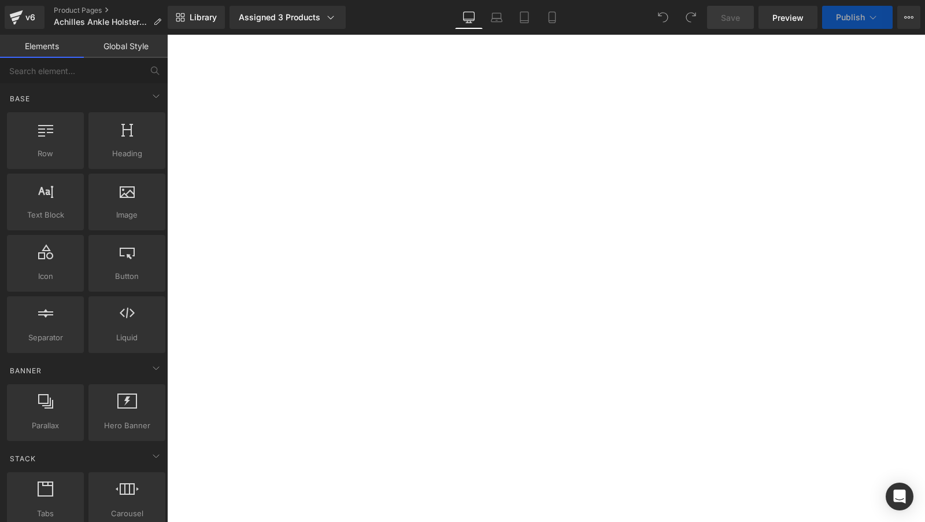 The height and width of the screenshot is (522, 925). Describe the element at coordinates (127, 276) in the screenshot. I see `span: Button` at that location.